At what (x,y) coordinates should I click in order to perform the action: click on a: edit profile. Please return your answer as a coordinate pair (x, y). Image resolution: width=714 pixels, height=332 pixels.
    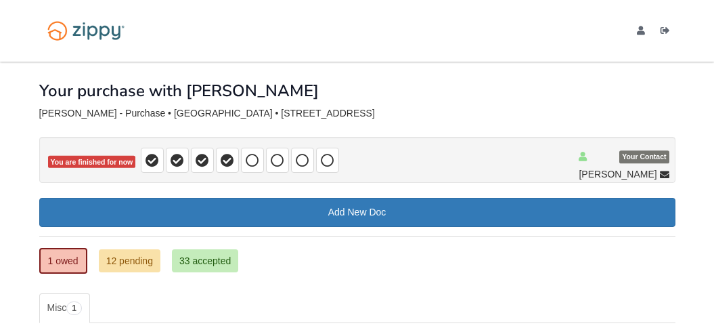
    Looking at the image, I should click on (644, 32).